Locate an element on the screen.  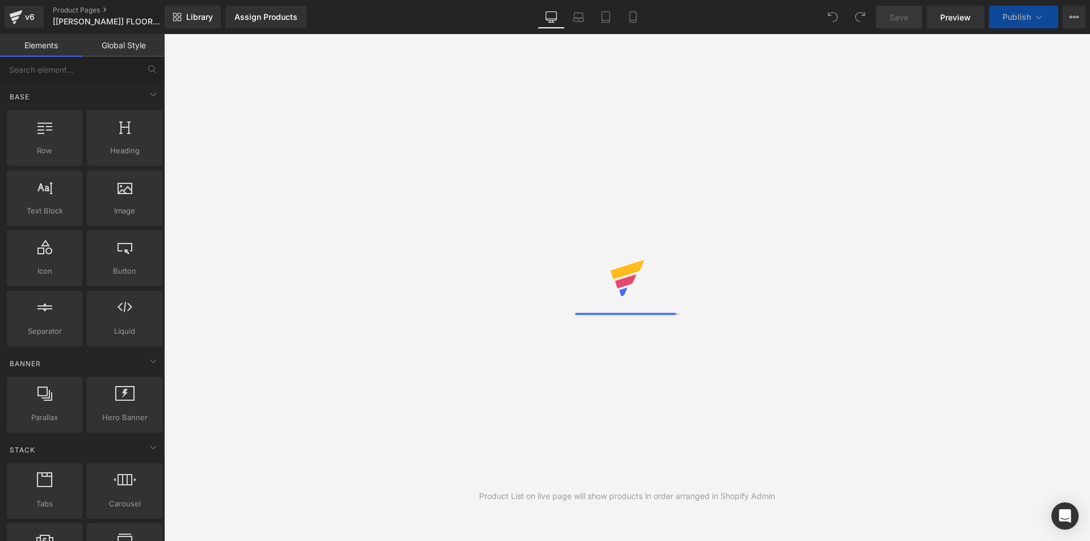
div: Product List on live page will show products in order arranged in Shopify Admin is located at coordinates (627, 496).